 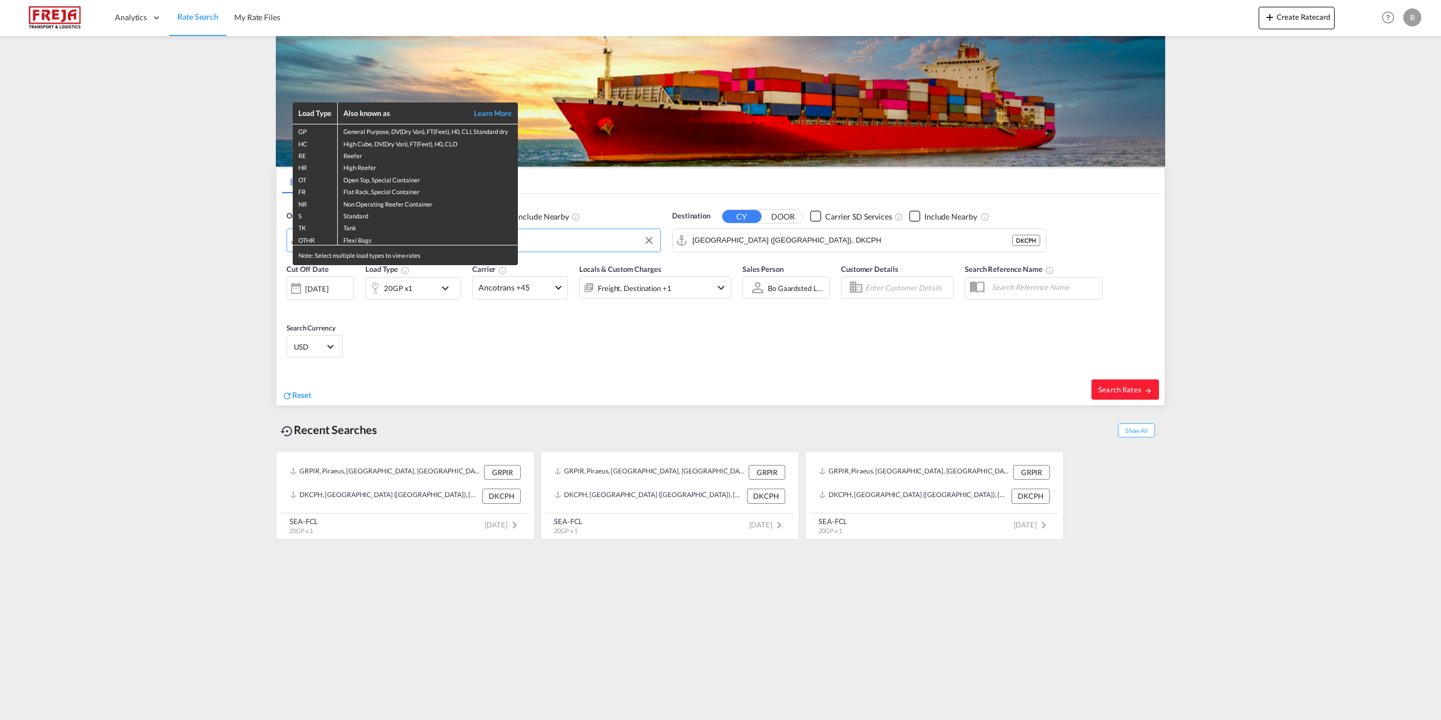 What do you see at coordinates (315, 215) in the screenshot?
I see `td: S` at bounding box center [315, 215].